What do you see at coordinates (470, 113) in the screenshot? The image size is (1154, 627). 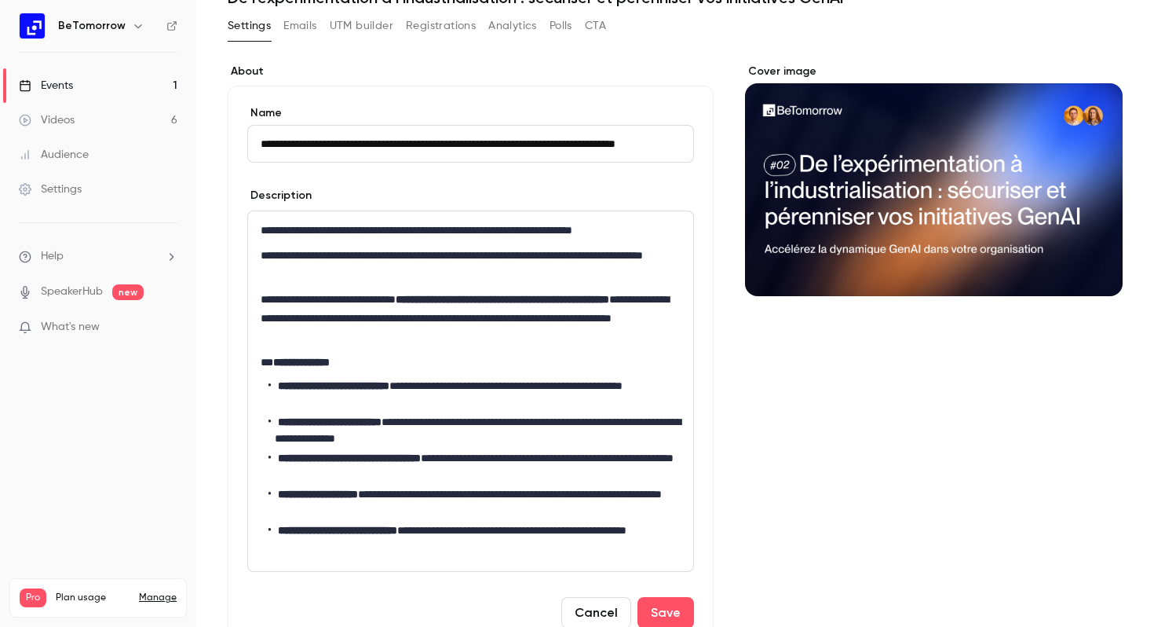 I see `label: Name` at bounding box center [470, 113].